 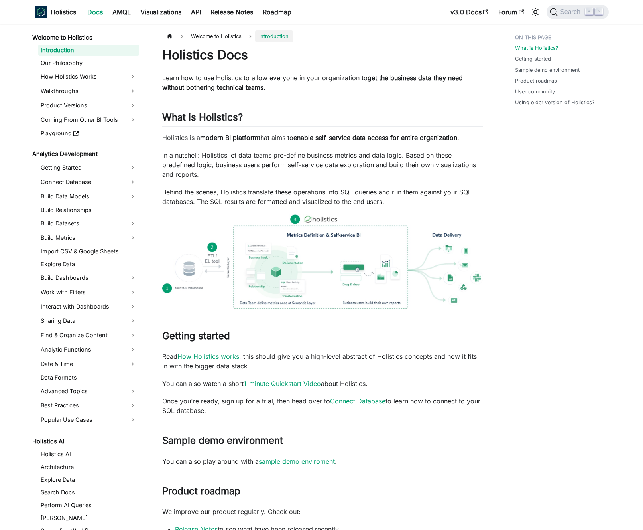 What do you see at coordinates (122, 12) in the screenshot?
I see `a: AMQL` at bounding box center [122, 12].